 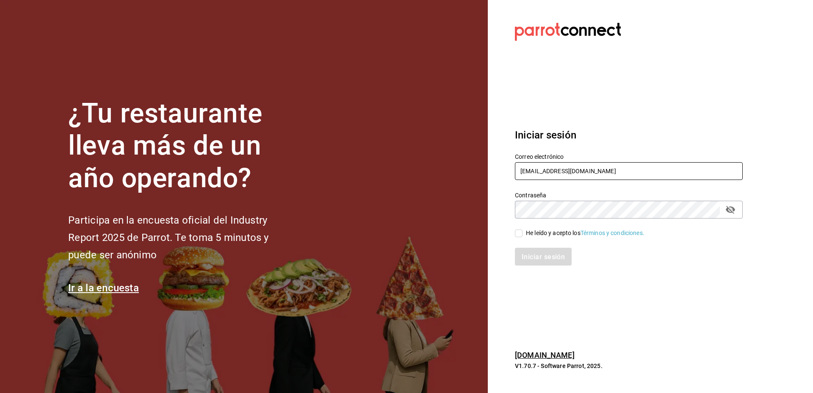 What do you see at coordinates (103, 288) in the screenshot?
I see `font: Ir a la encuesta` at bounding box center [103, 288].